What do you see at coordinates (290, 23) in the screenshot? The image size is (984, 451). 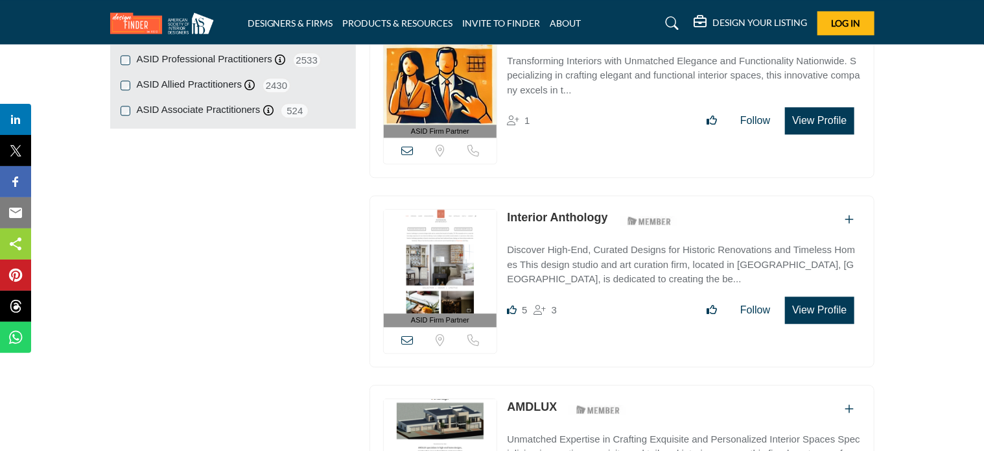 I see `a: DESIGNERS & FIRMS` at bounding box center [290, 23].